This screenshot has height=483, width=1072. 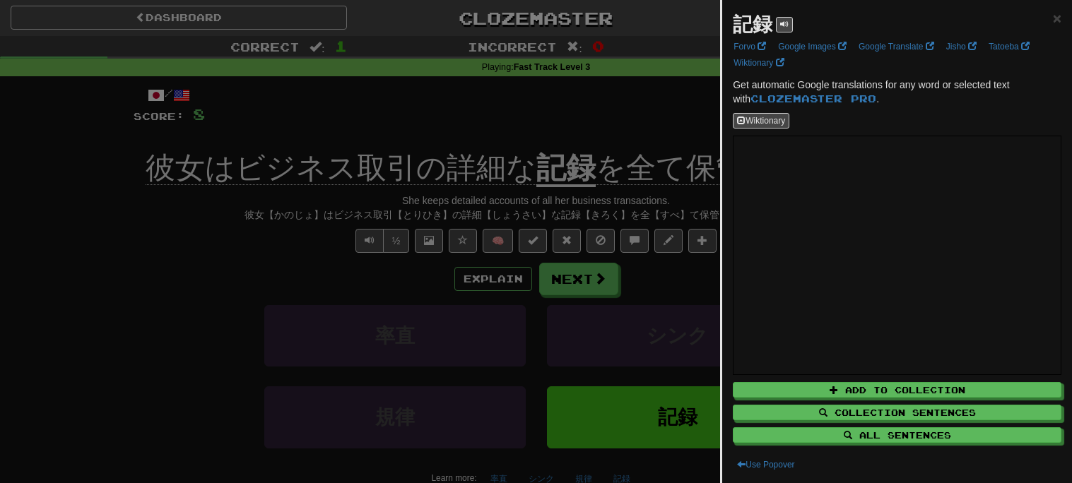 What do you see at coordinates (896, 47) in the screenshot?
I see `a: Google Translate` at bounding box center [896, 47].